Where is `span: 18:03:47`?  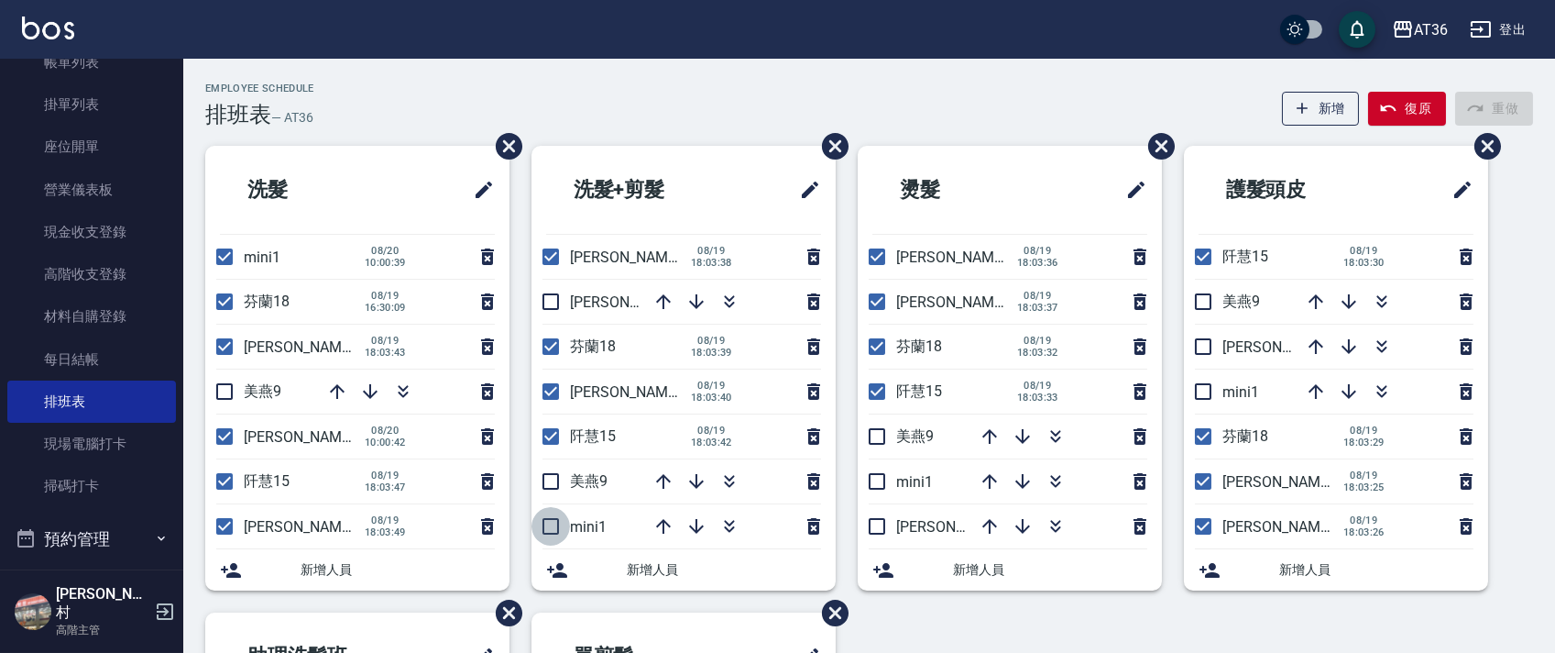
span: 18:03:47 is located at coordinates (385, 487).